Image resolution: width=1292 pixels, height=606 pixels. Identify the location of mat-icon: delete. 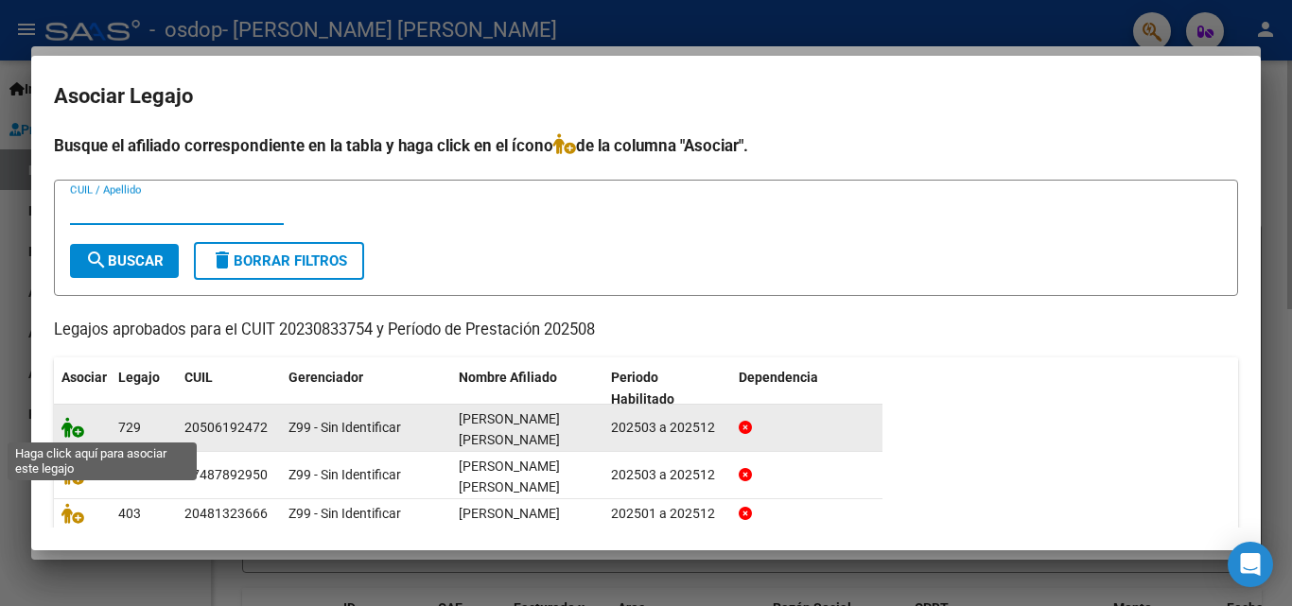
(222, 260).